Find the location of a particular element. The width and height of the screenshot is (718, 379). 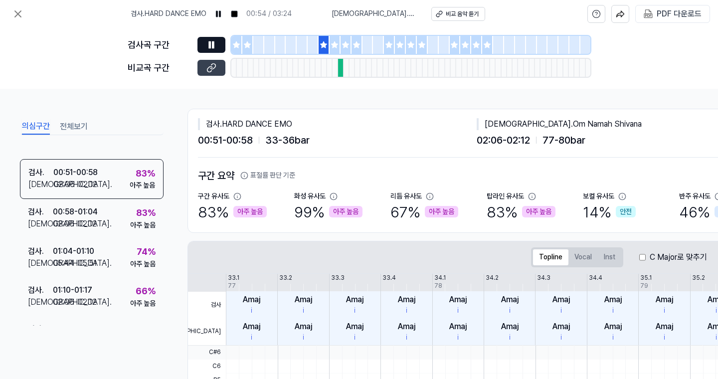

button: Vocal is located at coordinates (583, 257).